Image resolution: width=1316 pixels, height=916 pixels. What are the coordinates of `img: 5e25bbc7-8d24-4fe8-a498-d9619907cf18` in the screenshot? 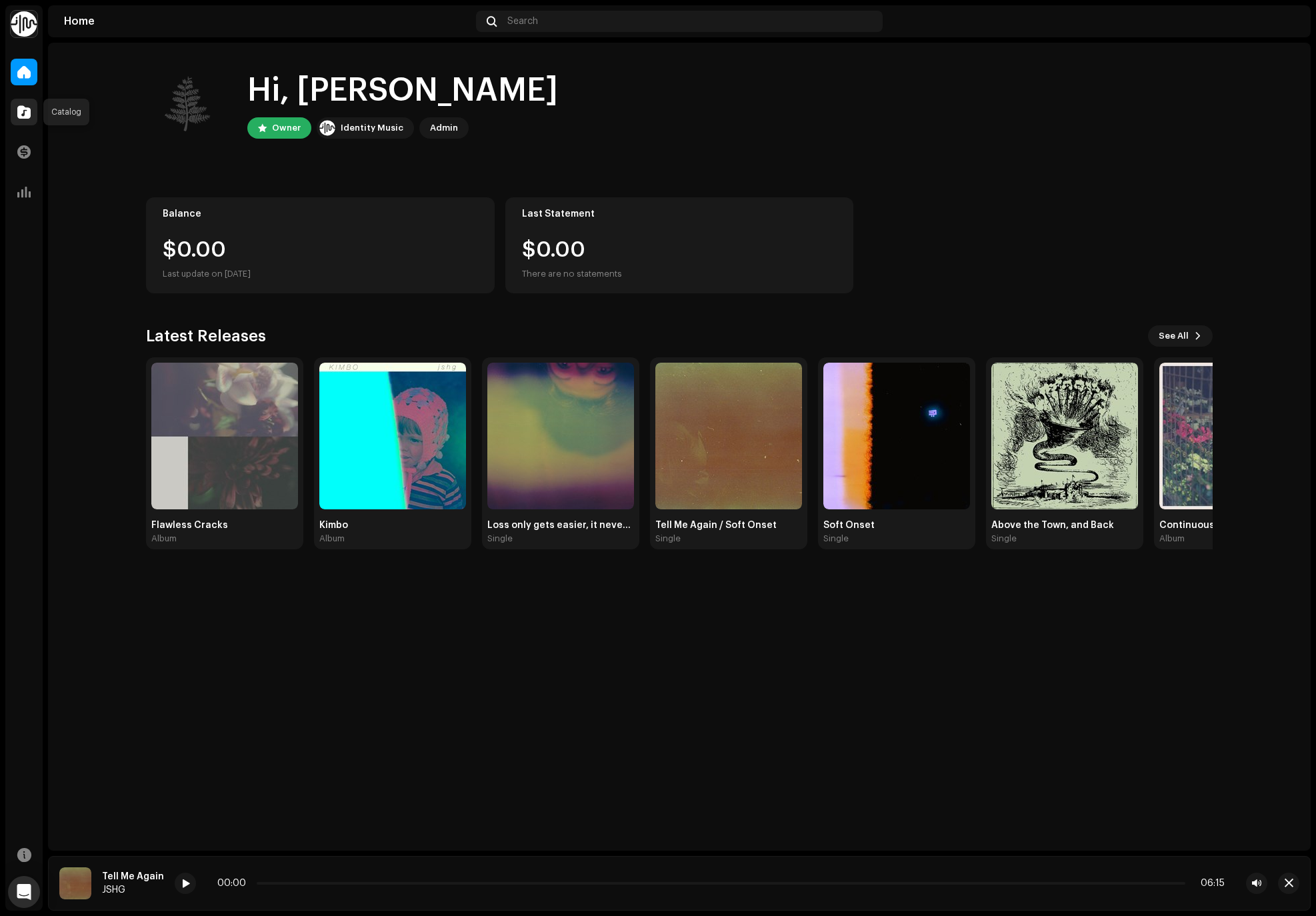 It's located at (1065, 436).